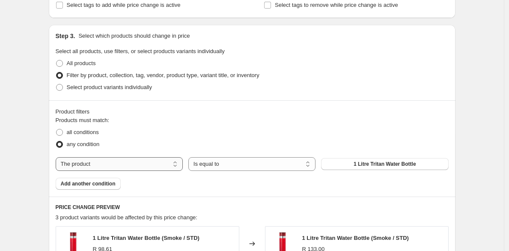  Describe the element at coordinates (336, 5) in the screenshot. I see `span: Select tags to remove while price change is active` at that location.